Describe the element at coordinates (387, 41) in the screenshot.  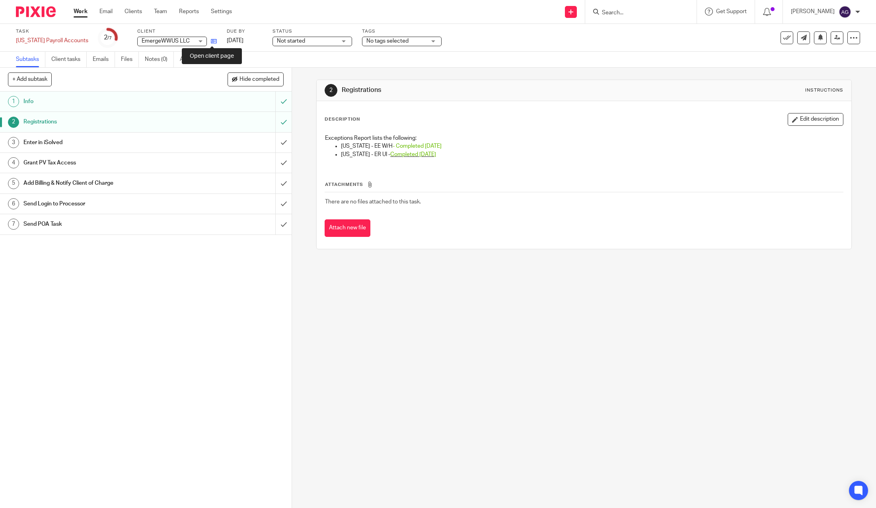
I see `span: No tags selected` at that location.